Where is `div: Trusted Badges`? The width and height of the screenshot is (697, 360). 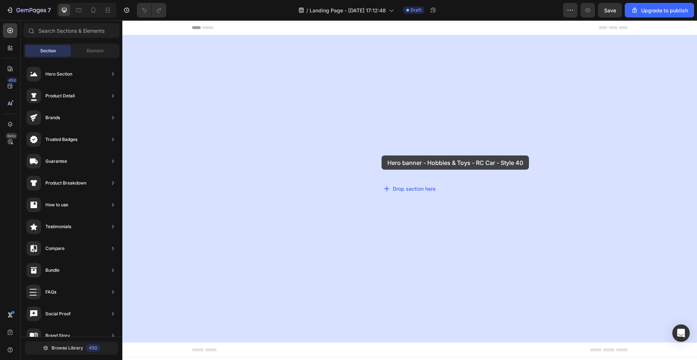
div: Trusted Badges is located at coordinates (61, 139).